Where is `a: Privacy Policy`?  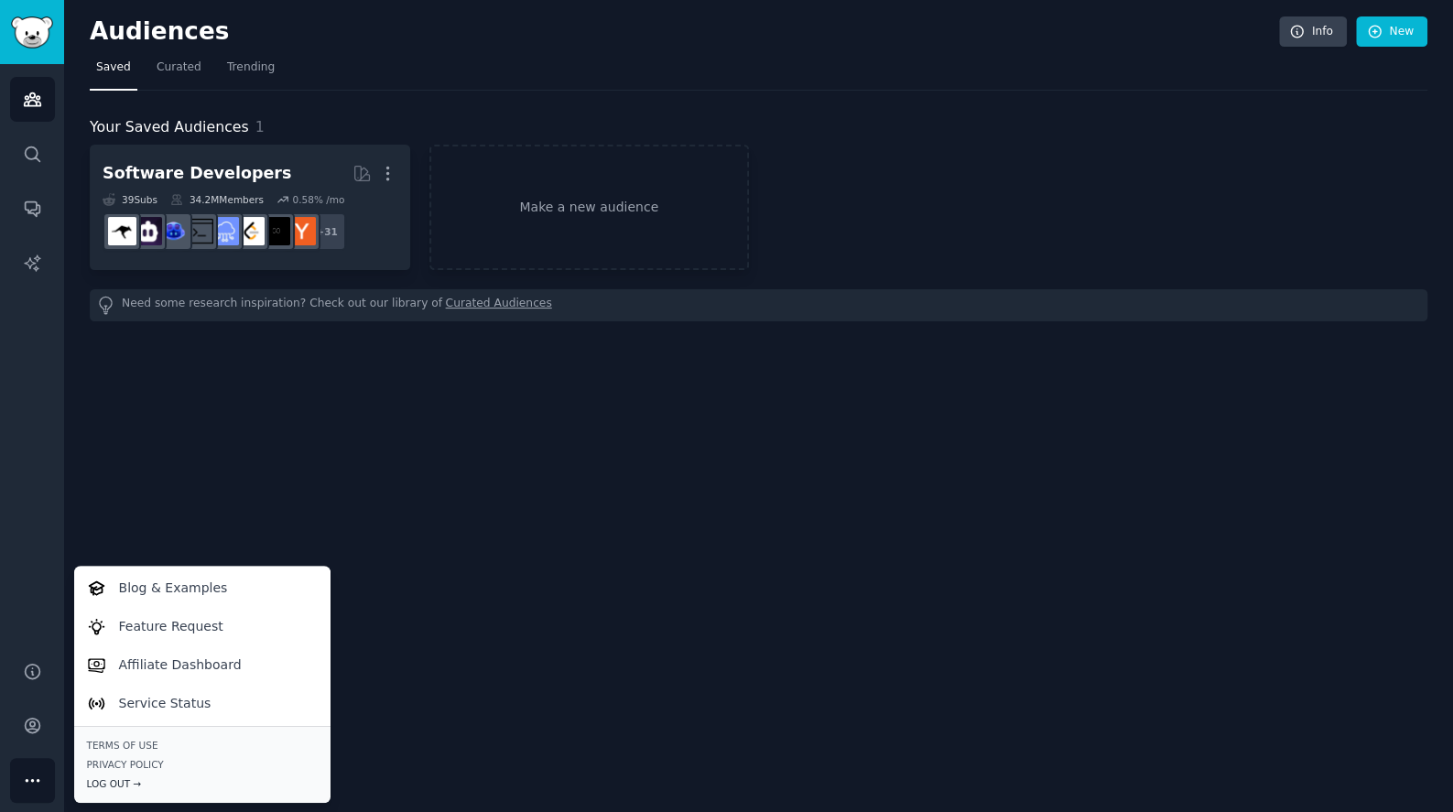 a: Privacy Policy is located at coordinates (202, 765).